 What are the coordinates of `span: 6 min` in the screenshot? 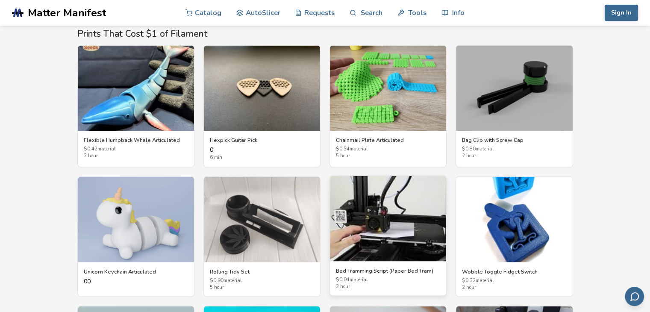 It's located at (262, 158).